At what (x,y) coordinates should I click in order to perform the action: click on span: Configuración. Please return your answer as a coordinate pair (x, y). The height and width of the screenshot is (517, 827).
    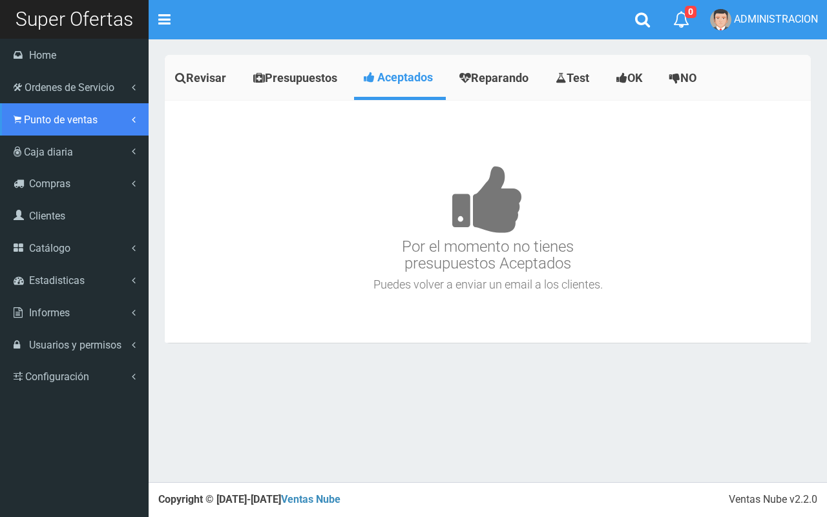
    Looking at the image, I should click on (57, 376).